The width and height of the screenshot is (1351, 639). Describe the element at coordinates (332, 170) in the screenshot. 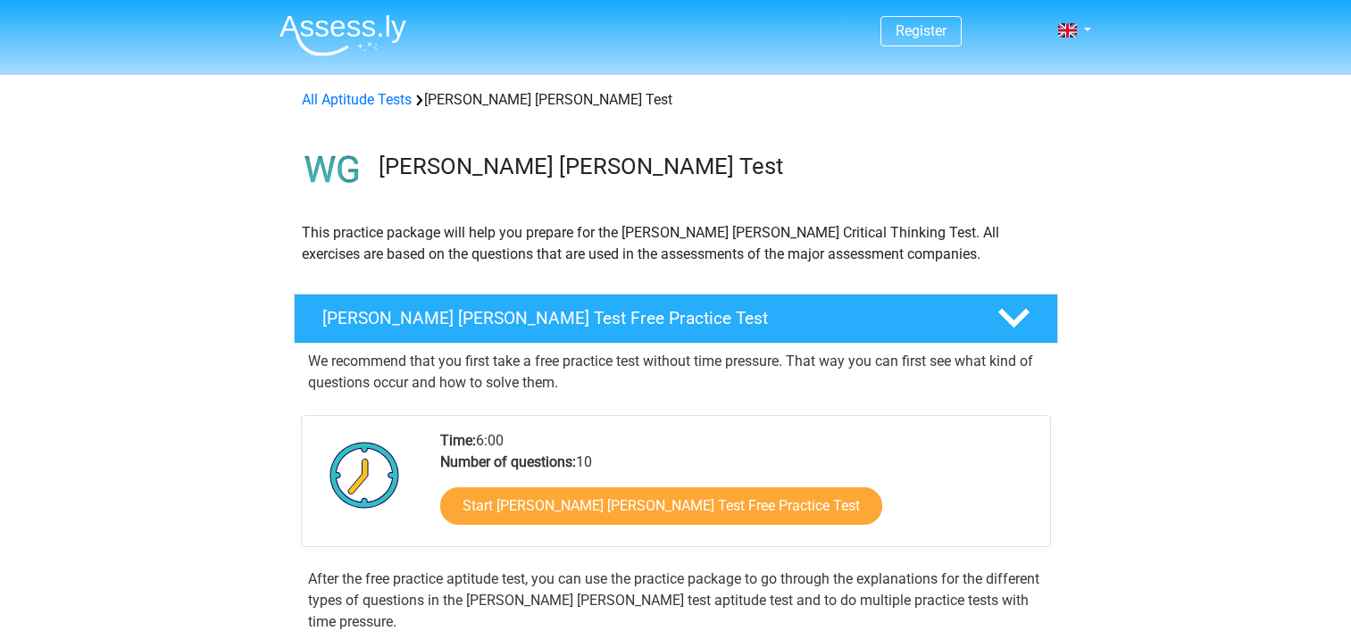

I see `img: watson glaser test` at that location.